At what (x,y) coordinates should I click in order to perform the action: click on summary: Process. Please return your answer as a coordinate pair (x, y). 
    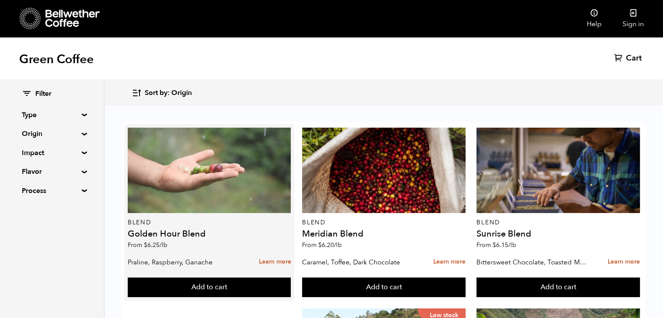
    Looking at the image, I should click on (52, 191).